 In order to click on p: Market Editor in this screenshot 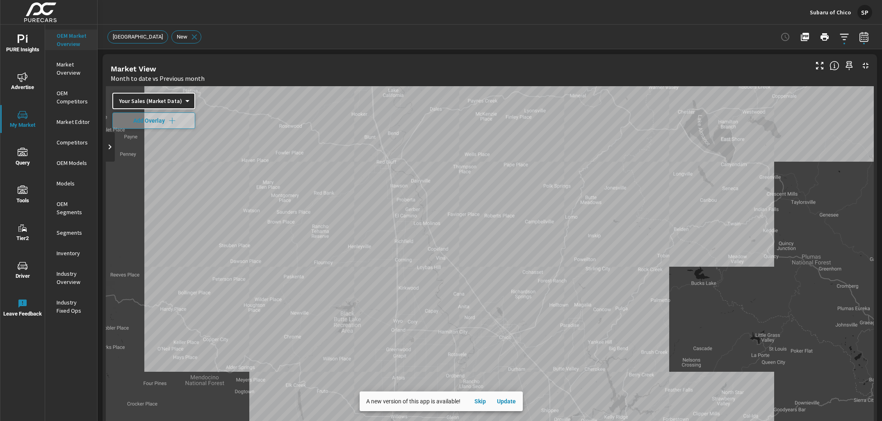, I will do `click(73, 122)`.